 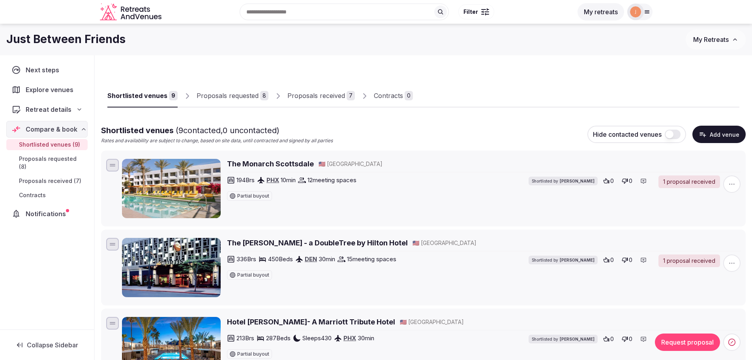 I want to click on img: Jeni Stamas, so click(x=636, y=12).